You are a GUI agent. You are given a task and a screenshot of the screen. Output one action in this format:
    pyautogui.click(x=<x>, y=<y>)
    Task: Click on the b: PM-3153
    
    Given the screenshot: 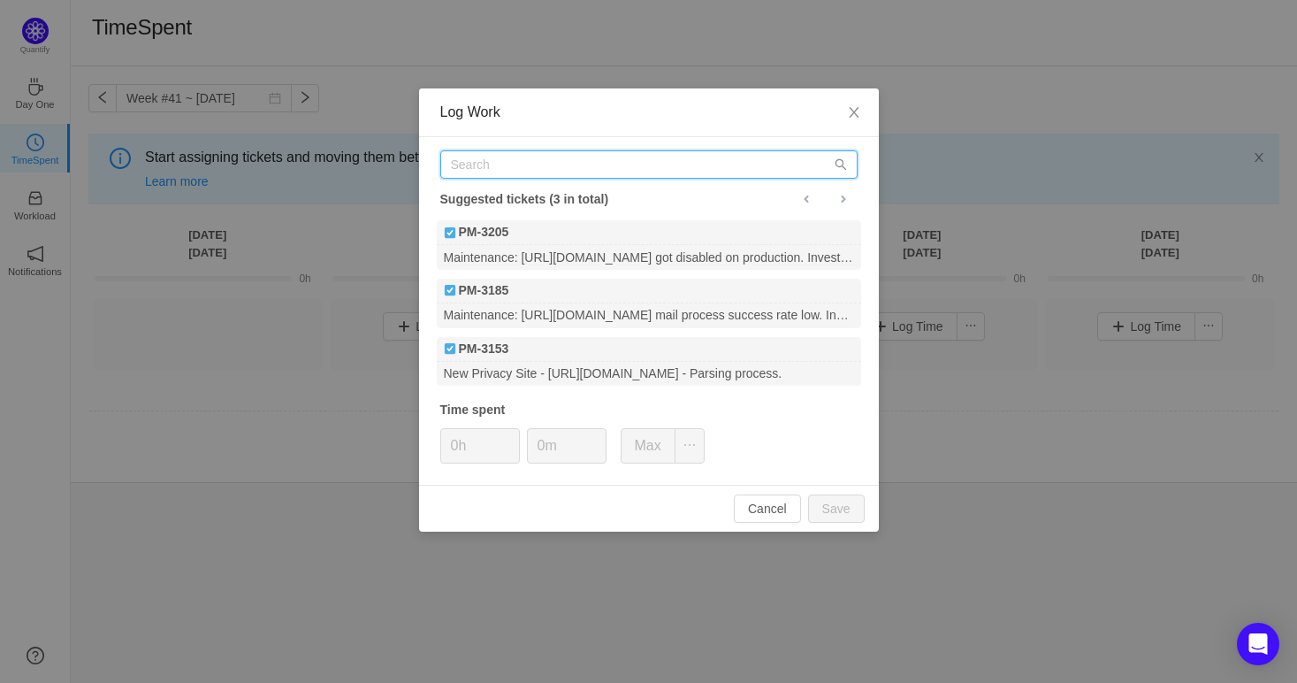 What is the action you would take?
    pyautogui.click(x=484, y=348)
    